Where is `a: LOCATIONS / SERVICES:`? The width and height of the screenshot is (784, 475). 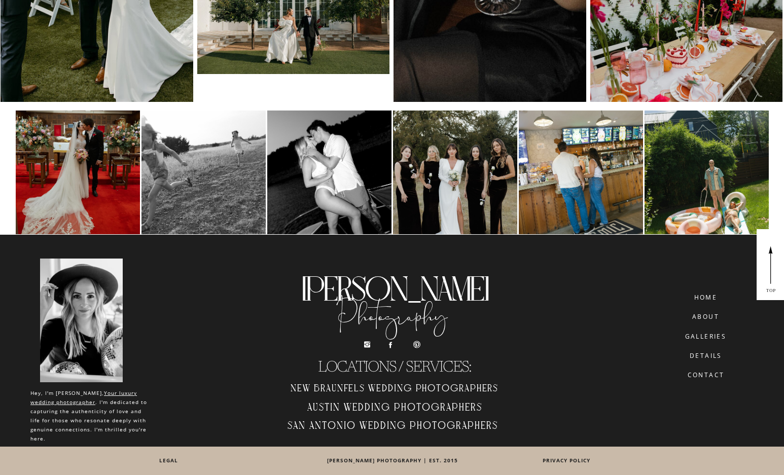 a: LOCATIONS / SERVICES: is located at coordinates (395, 367).